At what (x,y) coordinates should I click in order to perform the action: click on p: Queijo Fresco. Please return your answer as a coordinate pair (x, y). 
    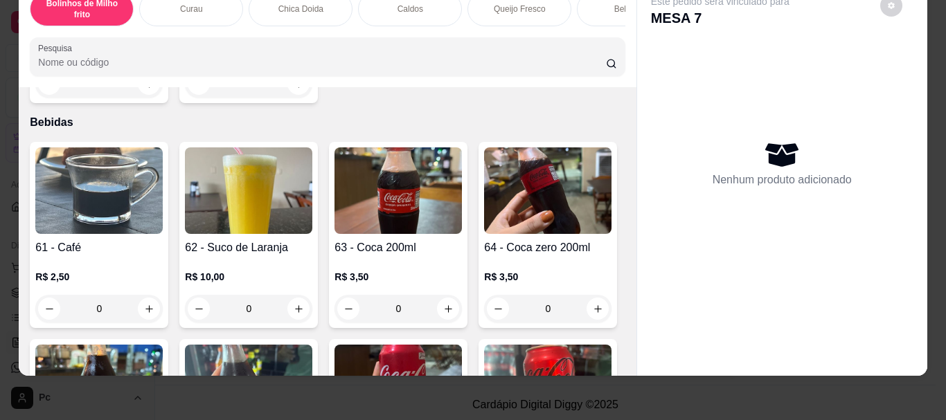
    Looking at the image, I should click on (519, 9).